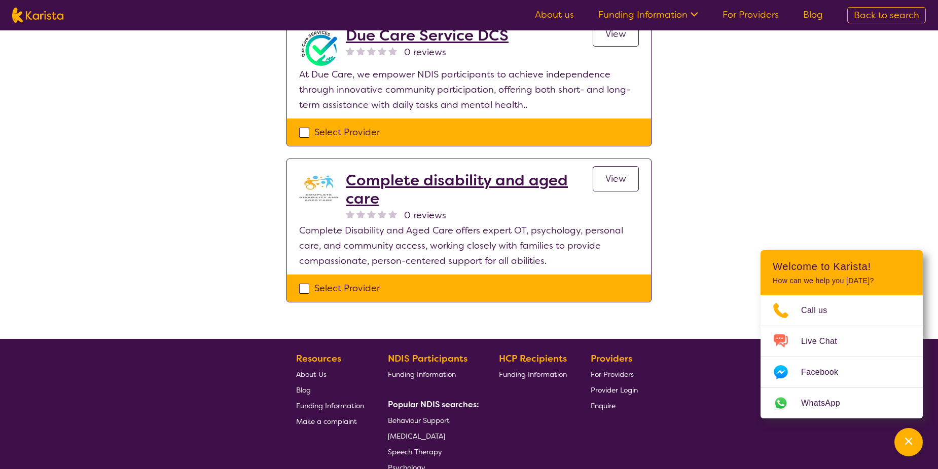 The height and width of the screenshot is (469, 938). I want to click on h2: Complete disability and aged care, so click(469, 190).